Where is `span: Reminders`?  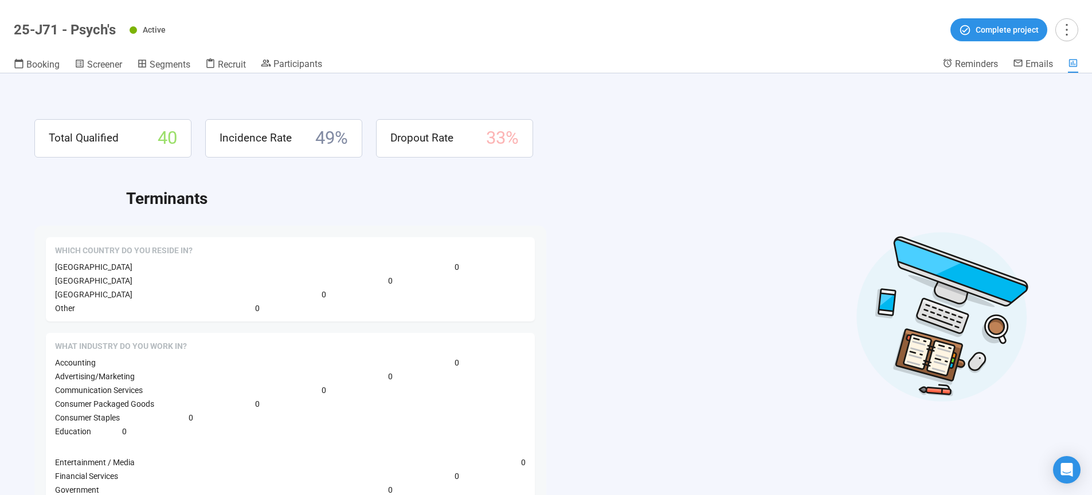
span: Reminders is located at coordinates (976, 64).